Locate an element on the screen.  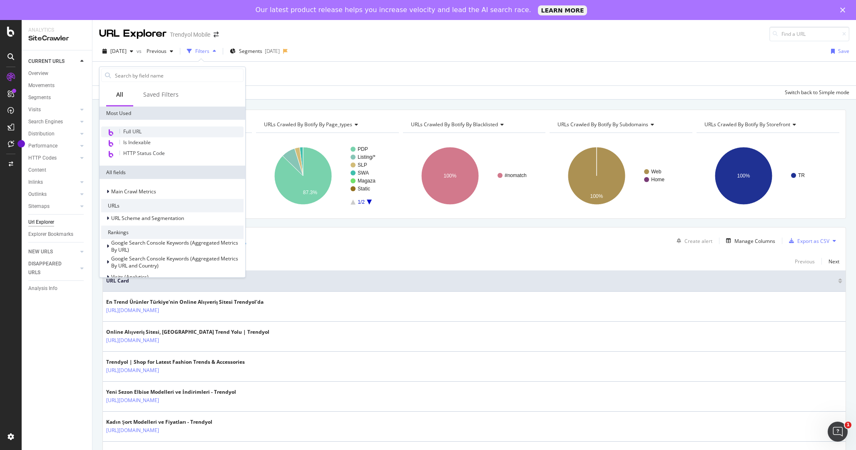
div: URLs is located at coordinates (172, 206).